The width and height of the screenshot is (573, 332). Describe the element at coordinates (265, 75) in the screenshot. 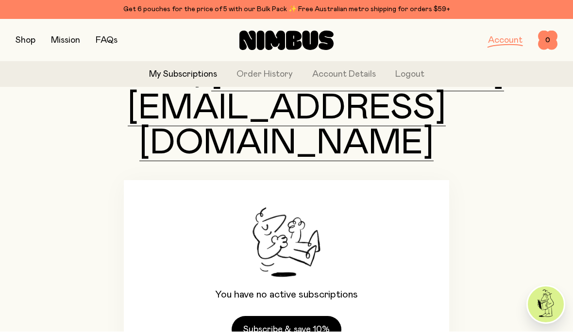

I see `a: Order History` at that location.